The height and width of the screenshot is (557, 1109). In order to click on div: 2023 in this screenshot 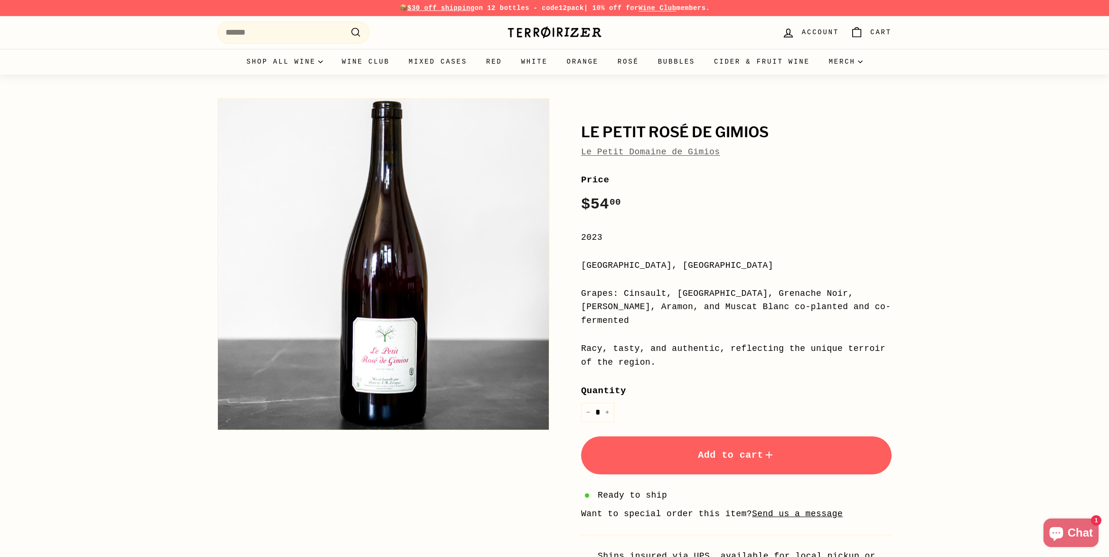, I will do `click(736, 237)`.